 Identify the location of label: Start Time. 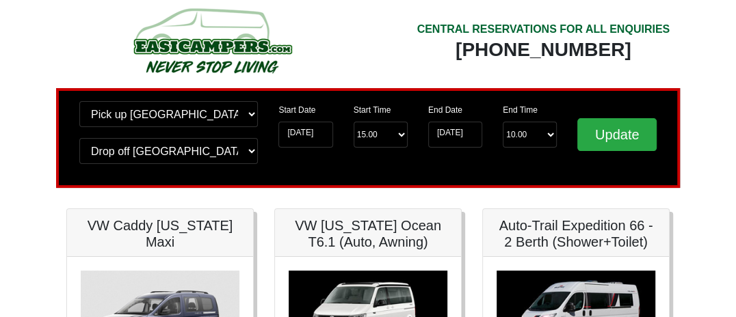
(372, 110).